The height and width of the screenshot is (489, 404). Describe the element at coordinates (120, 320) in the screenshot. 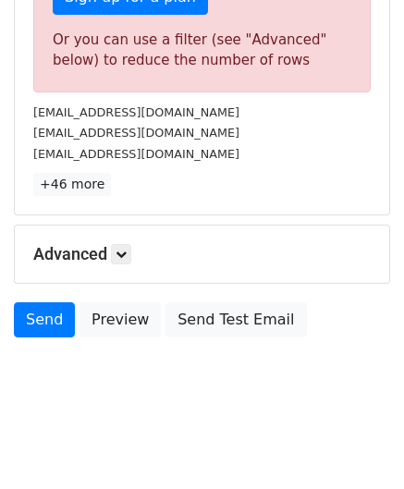

I see `a: Preview` at that location.